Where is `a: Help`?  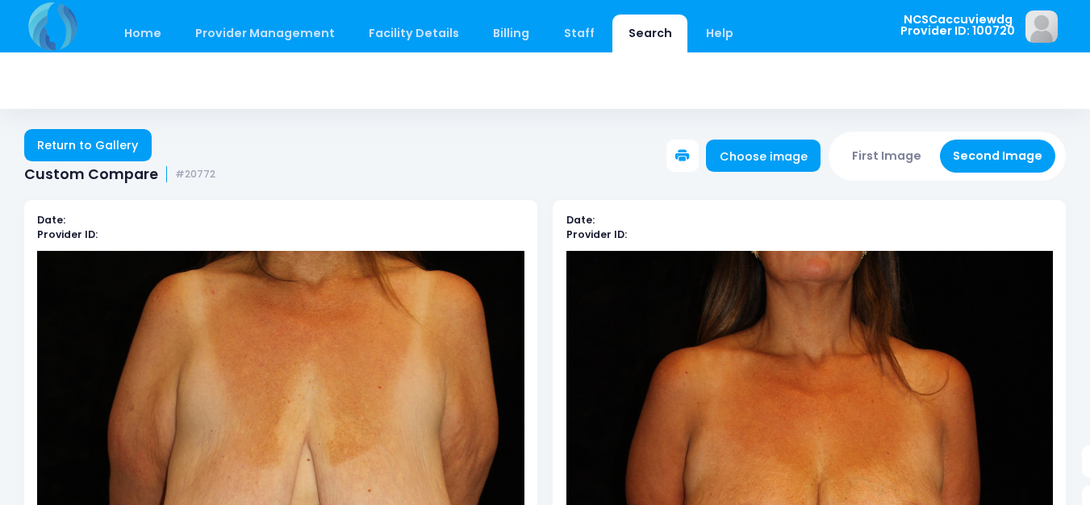 a: Help is located at coordinates (719, 33).